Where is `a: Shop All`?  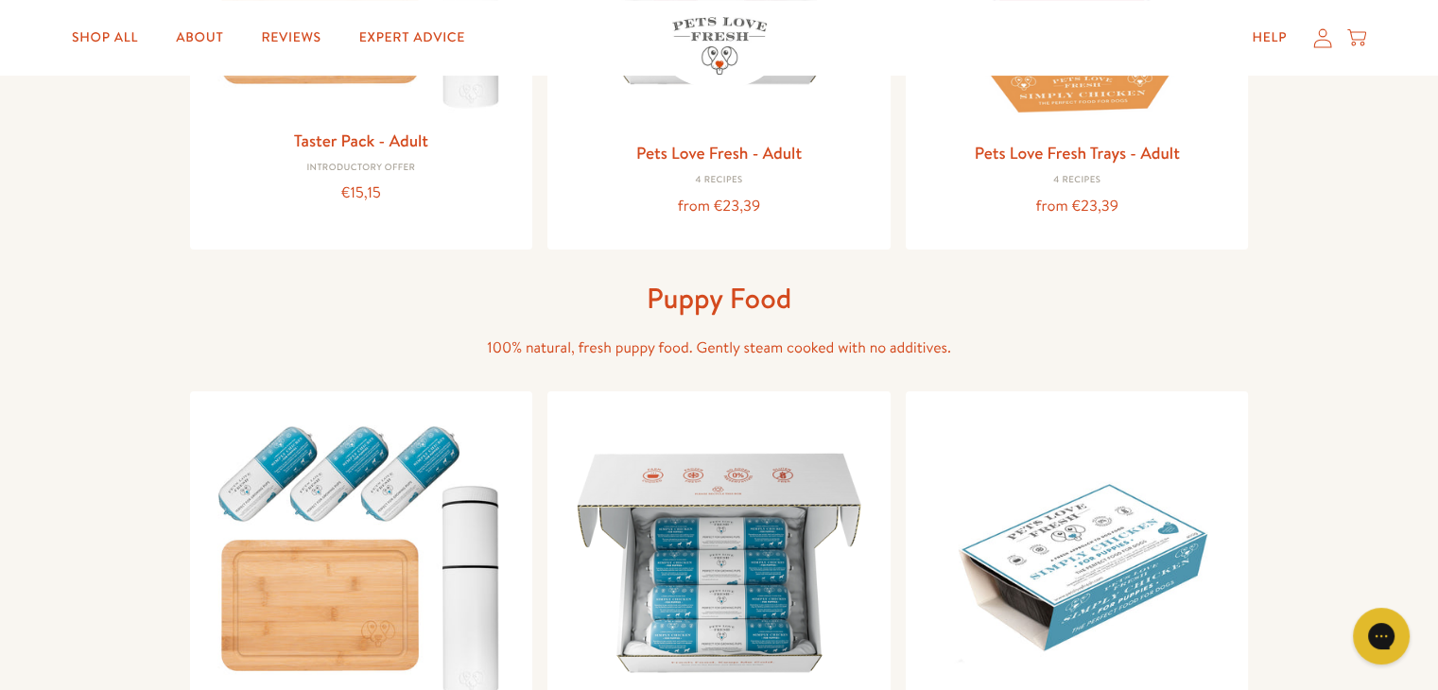
a: Shop All is located at coordinates (105, 38).